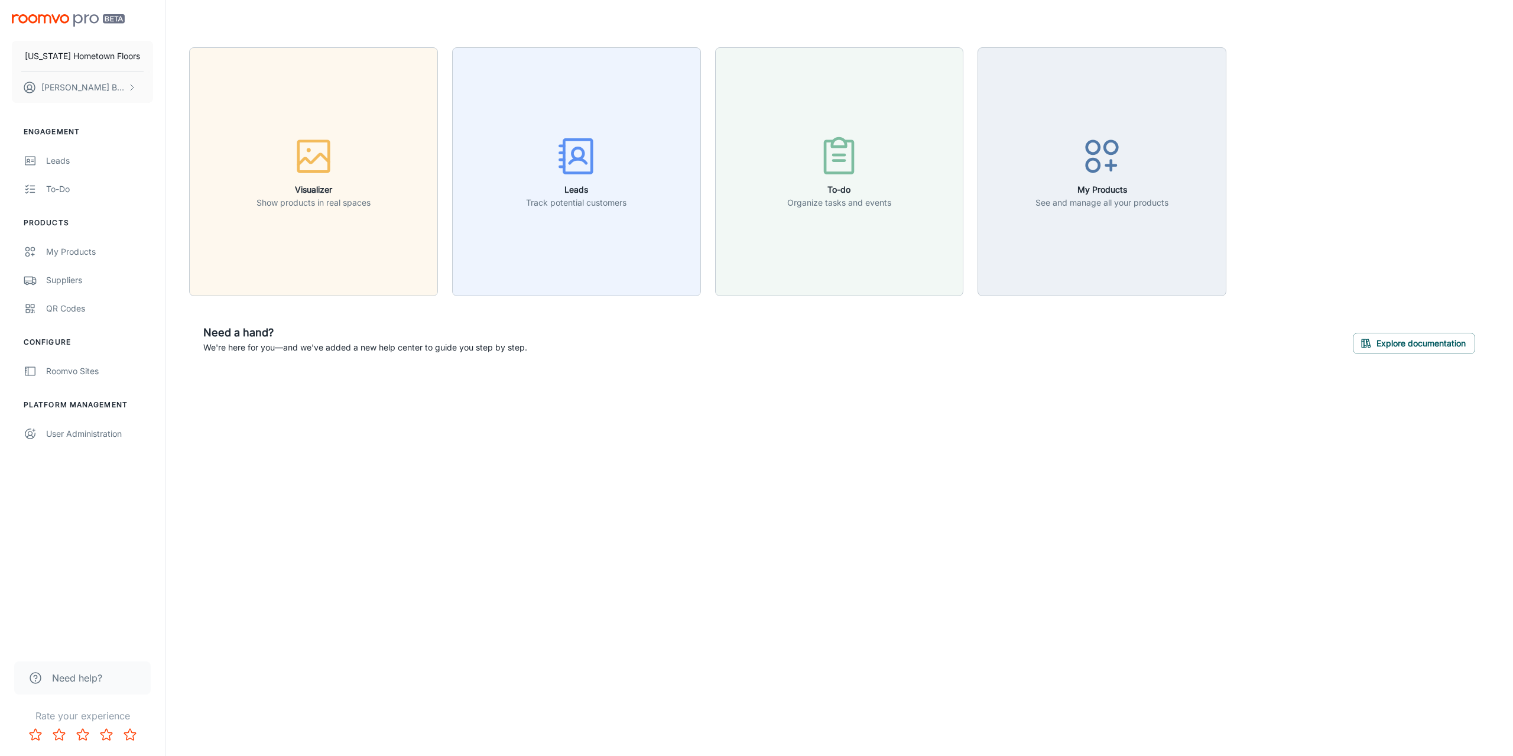  What do you see at coordinates (1101, 203) in the screenshot?
I see `p: See and manage all your products` at bounding box center [1101, 203].